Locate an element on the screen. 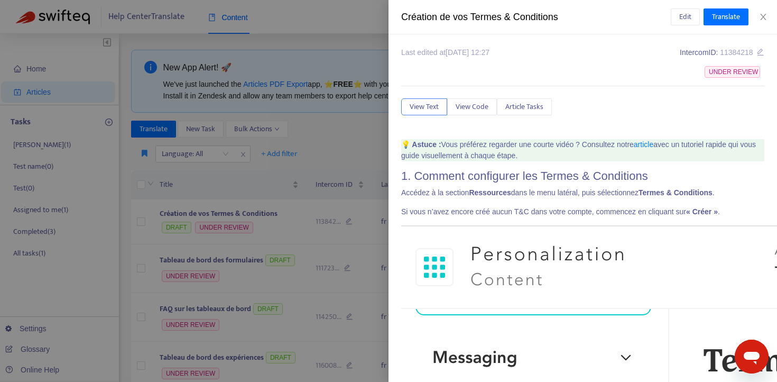  button: Edit is located at coordinates (685, 17).